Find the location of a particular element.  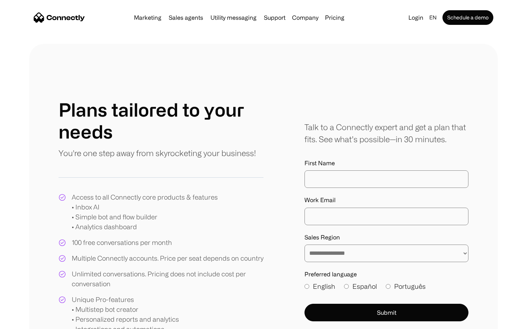

label: Español is located at coordinates (360, 286).